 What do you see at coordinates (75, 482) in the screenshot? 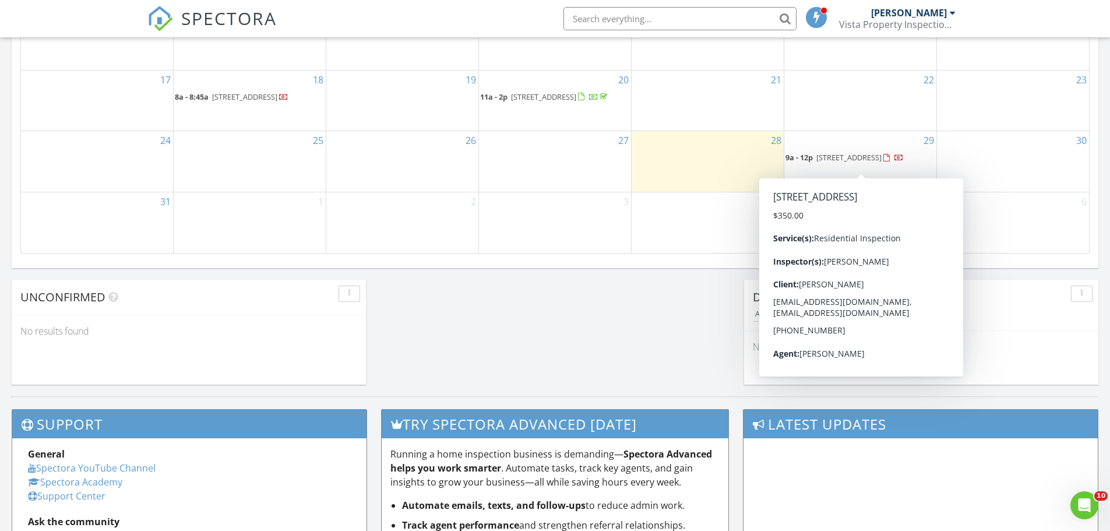
I see `a: Spectora Academy` at bounding box center [75, 482].